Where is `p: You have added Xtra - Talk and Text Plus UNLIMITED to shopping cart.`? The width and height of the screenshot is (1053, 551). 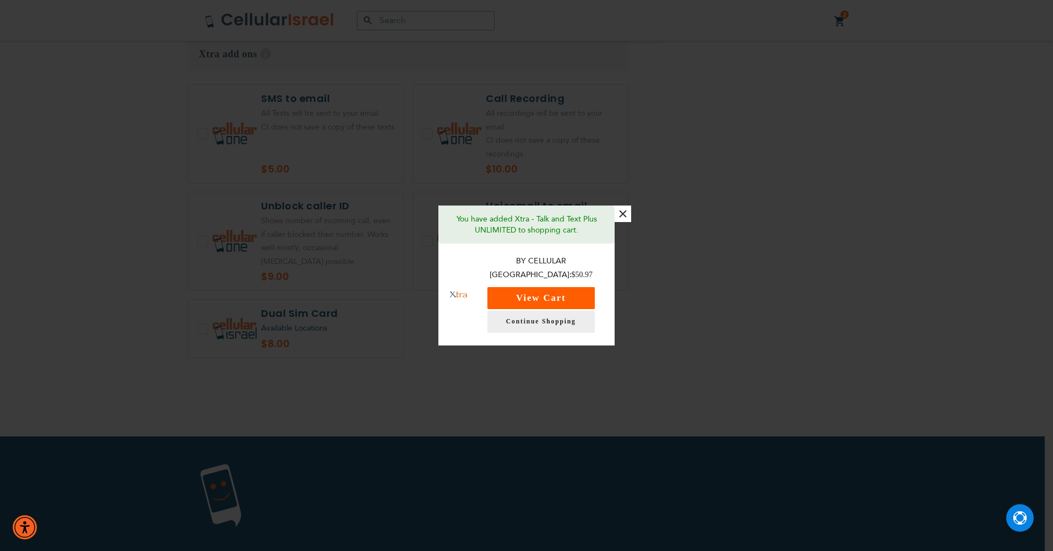
p: You have added Xtra - Talk and Text Plus UNLIMITED to shopping cart. is located at coordinates (527, 225).